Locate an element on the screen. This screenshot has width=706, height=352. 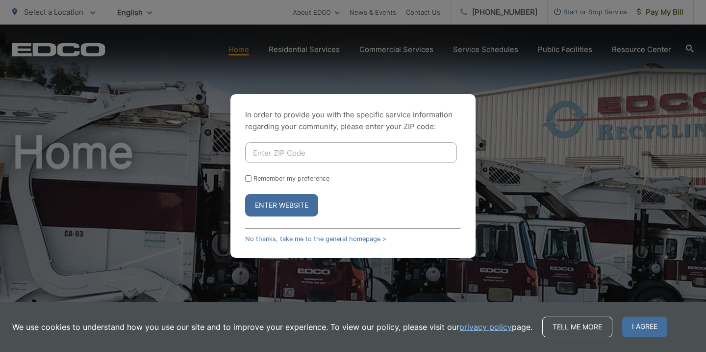
label: Remember my preference is located at coordinates (291, 178).